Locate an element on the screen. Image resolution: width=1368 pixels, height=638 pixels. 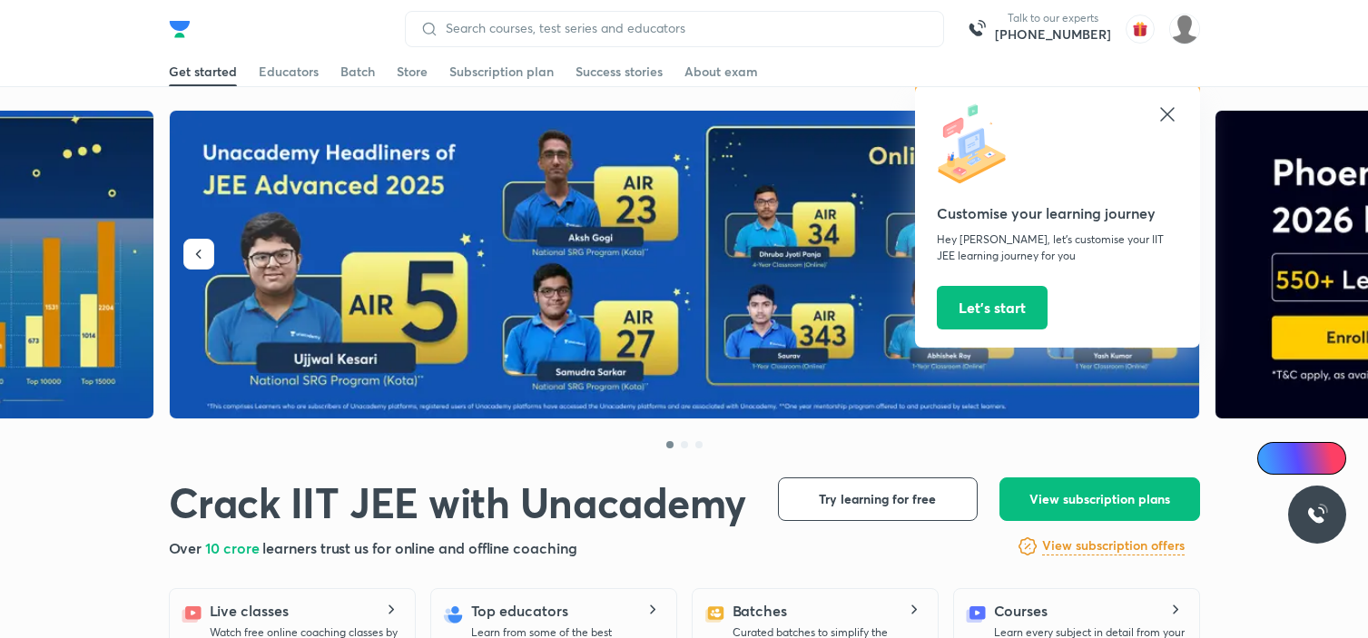
div: Success stories is located at coordinates (619, 72).